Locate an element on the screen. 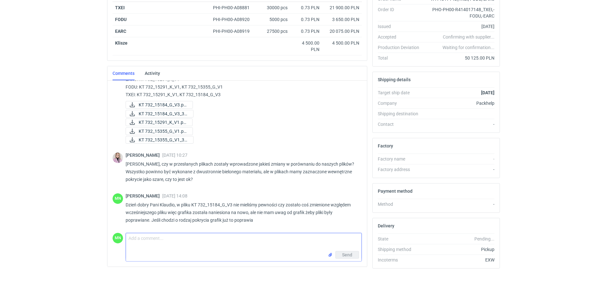 This screenshot has width=607, height=294. a: TXEI is located at coordinates (120, 8).